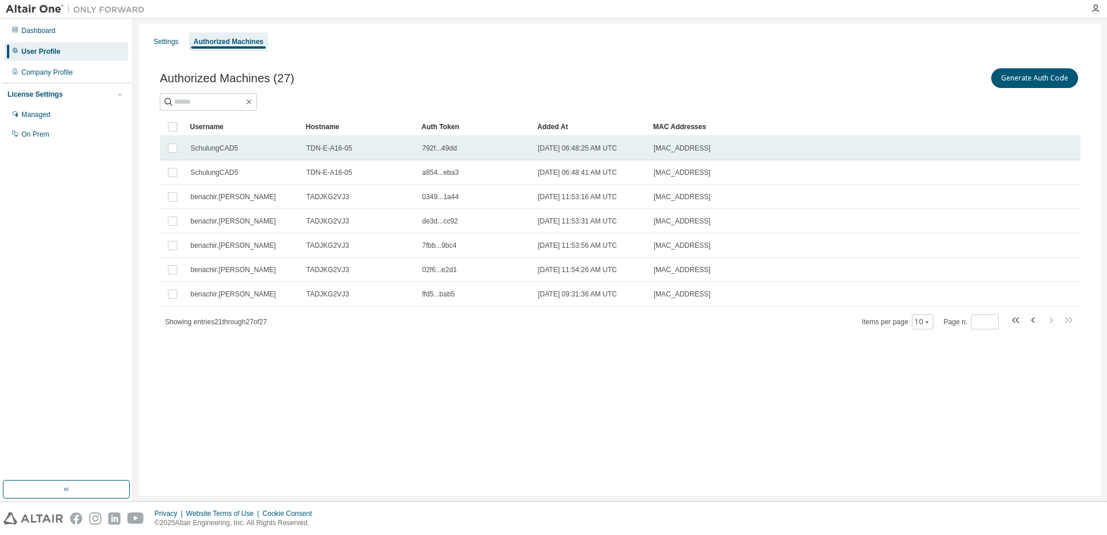  Describe the element at coordinates (35, 134) in the screenshot. I see `div: On Prem` at that location.